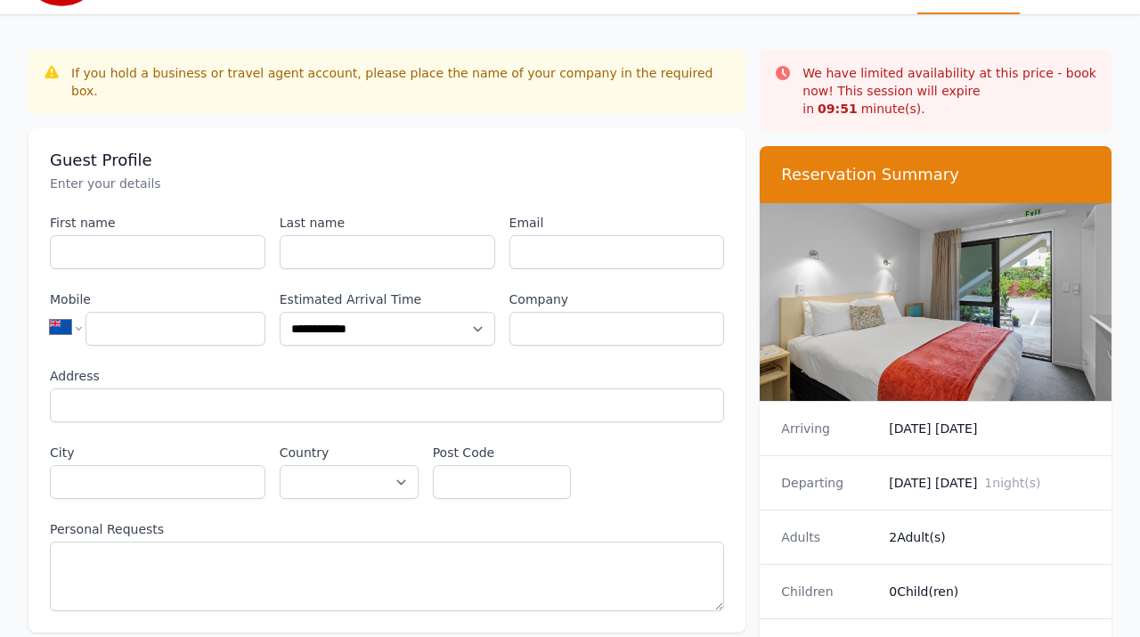 The width and height of the screenshot is (1140, 637). I want to click on dt: Children, so click(827, 591).